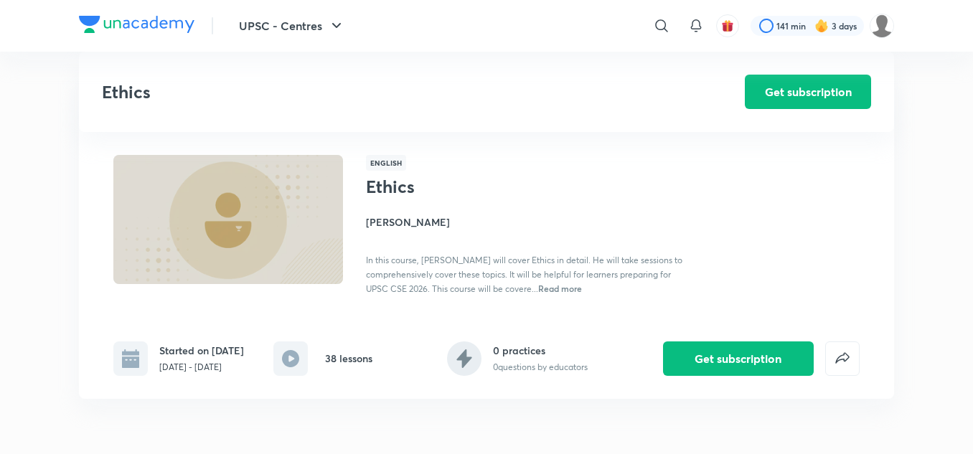 Image resolution: width=973 pixels, height=454 pixels. What do you see at coordinates (483, 187) in the screenshot?
I see `h1: Ethics` at bounding box center [483, 187].